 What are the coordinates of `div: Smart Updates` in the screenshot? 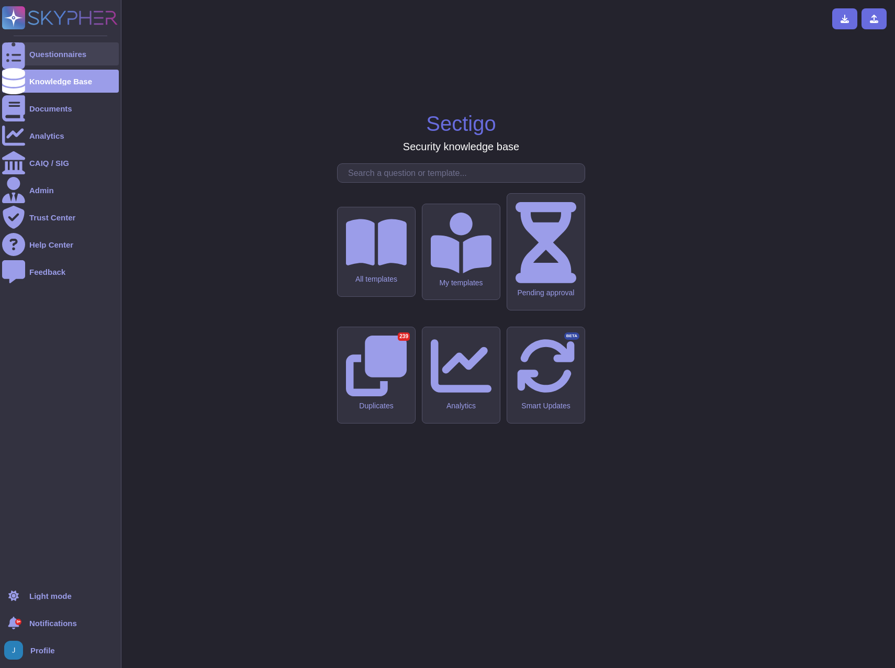 It's located at (546, 406).